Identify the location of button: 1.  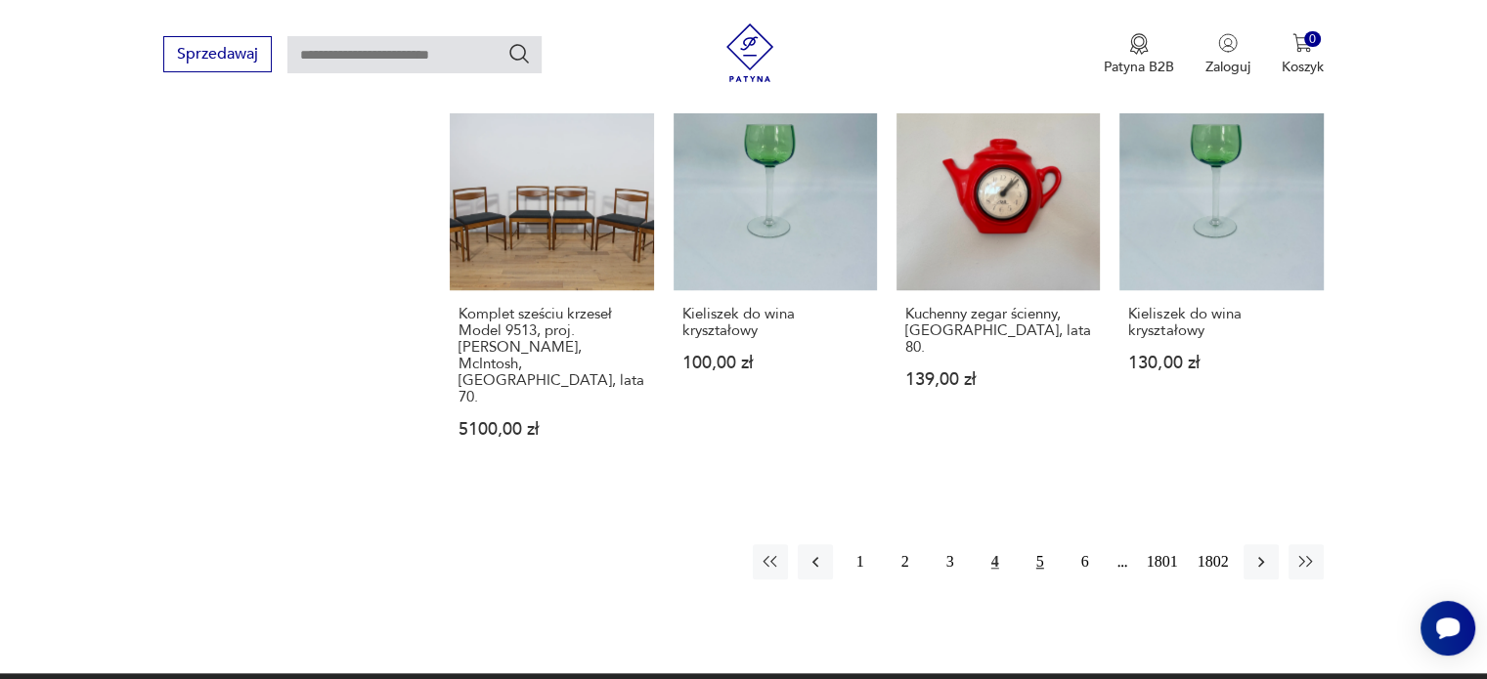
(860, 562).